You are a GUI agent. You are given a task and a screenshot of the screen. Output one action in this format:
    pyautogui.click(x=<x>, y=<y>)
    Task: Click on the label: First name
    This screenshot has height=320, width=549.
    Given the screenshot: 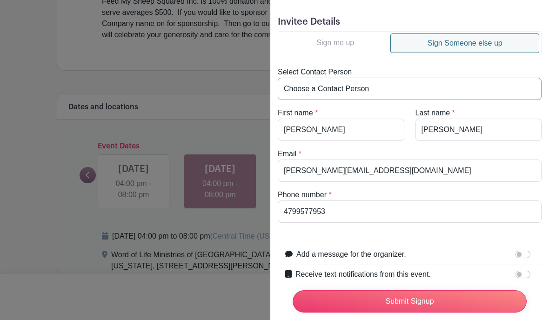 What is the action you would take?
    pyautogui.click(x=295, y=113)
    